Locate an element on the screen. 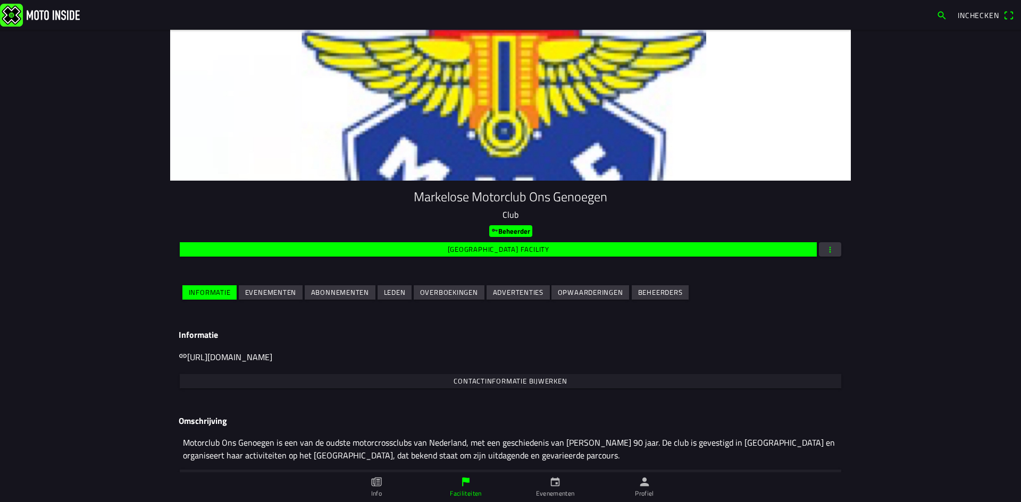  h3: Informatie is located at coordinates (510, 335).